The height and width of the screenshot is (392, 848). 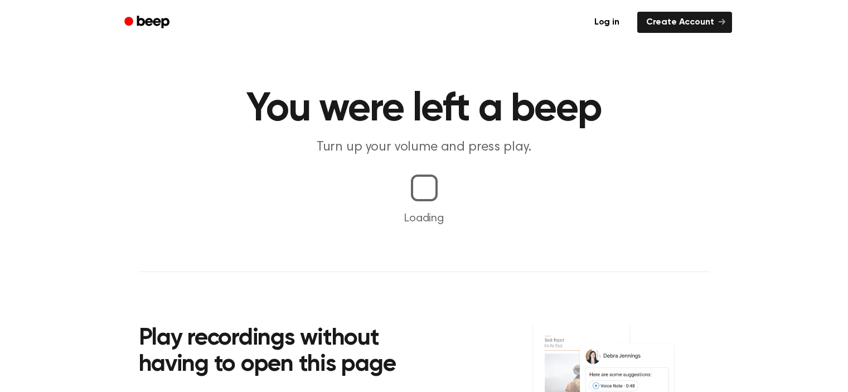 I want to click on h1: You were left a beep, so click(x=424, y=109).